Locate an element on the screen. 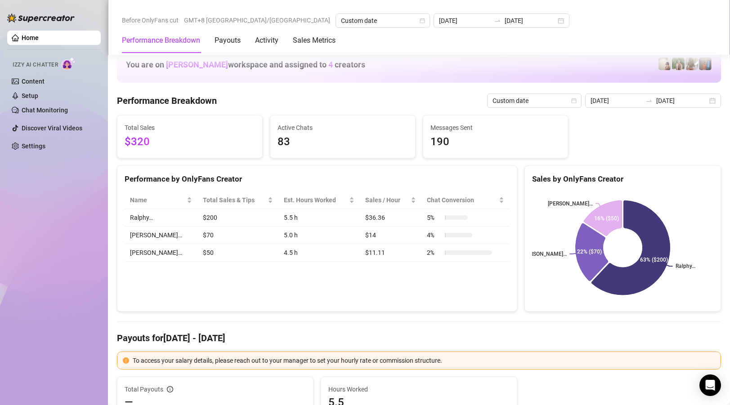 Image resolution: width=730 pixels, height=405 pixels. td: 5.0 h is located at coordinates (319, 235).